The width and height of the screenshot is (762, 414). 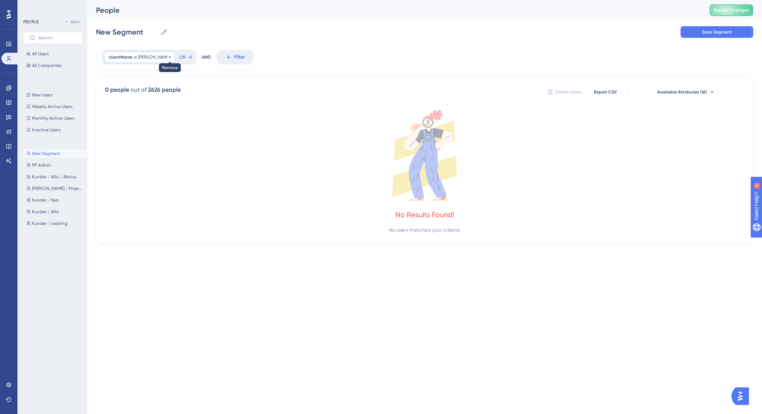 What do you see at coordinates (55, 223) in the screenshot?
I see `button: Kunder / Ledning` at bounding box center [55, 223].